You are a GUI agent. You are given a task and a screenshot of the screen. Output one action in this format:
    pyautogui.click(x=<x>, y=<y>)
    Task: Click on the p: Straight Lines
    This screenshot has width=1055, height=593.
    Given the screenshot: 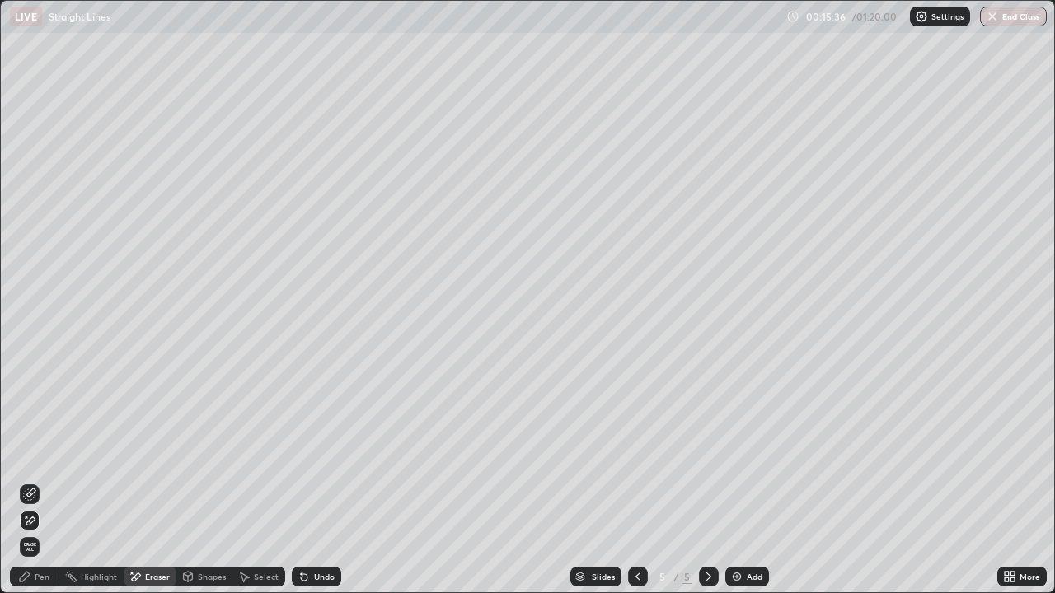 What is the action you would take?
    pyautogui.click(x=79, y=16)
    